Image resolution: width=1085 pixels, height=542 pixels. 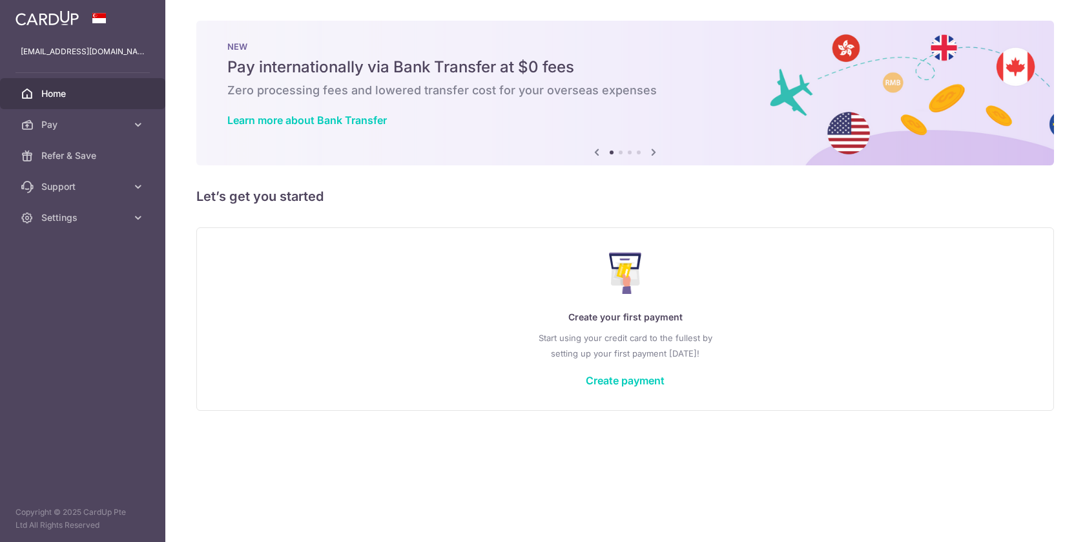 What do you see at coordinates (625, 67) in the screenshot?
I see `h5: Pay internationally via Bank Transfer at $0 fees` at bounding box center [625, 67].